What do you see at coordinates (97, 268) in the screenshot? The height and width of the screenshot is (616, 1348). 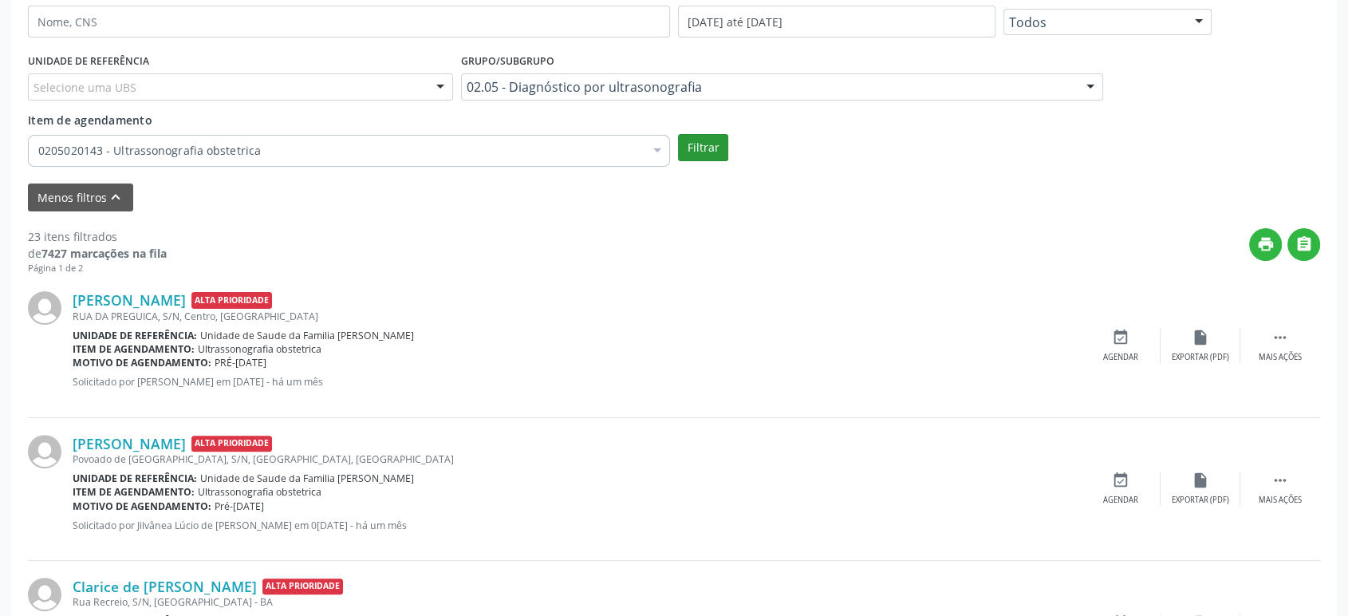 I see `div: Página 1 de 2` at bounding box center [97, 268].